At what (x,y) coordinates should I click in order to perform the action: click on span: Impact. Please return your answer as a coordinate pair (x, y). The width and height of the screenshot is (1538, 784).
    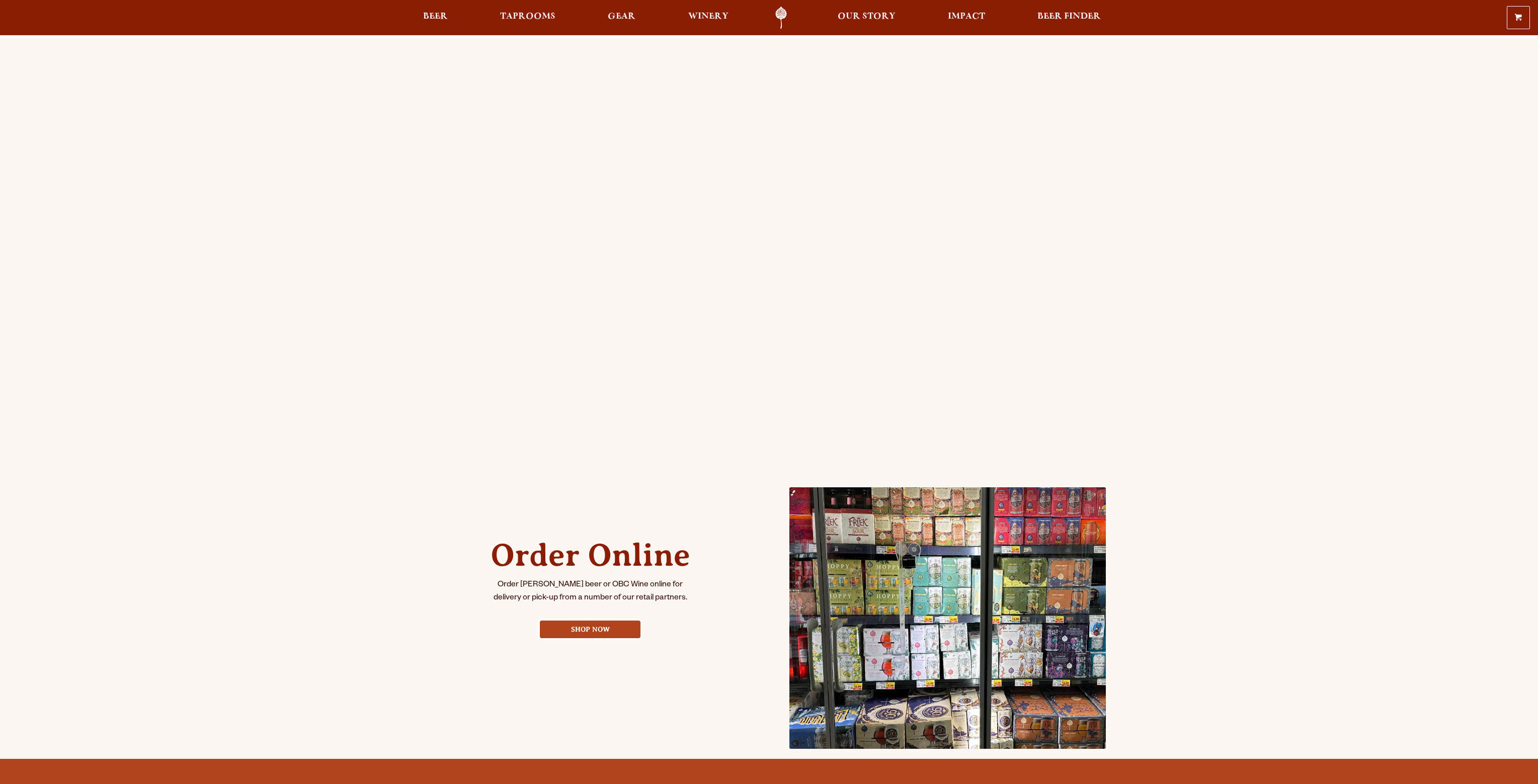
    Looking at the image, I should click on (967, 17).